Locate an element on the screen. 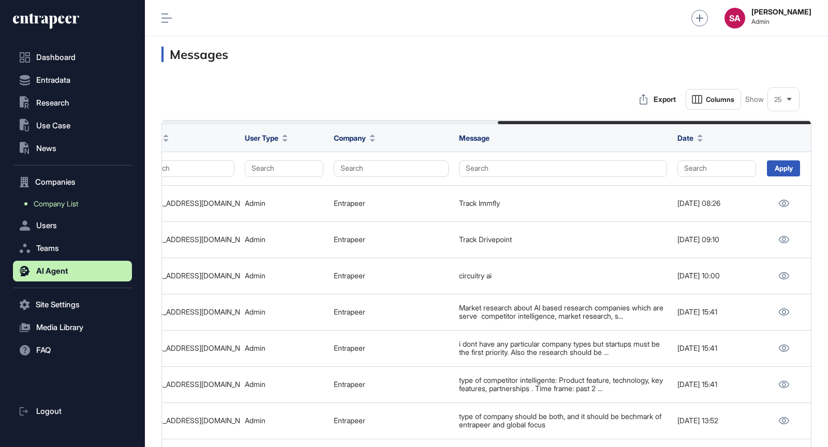 The height and width of the screenshot is (447, 828). button: Date is located at coordinates (690, 138).